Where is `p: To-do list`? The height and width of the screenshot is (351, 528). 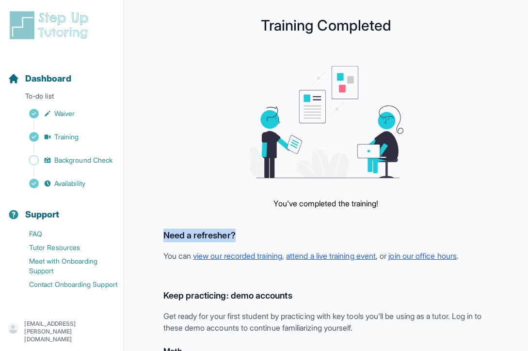 p: To-do list is located at coordinates (62, 98).